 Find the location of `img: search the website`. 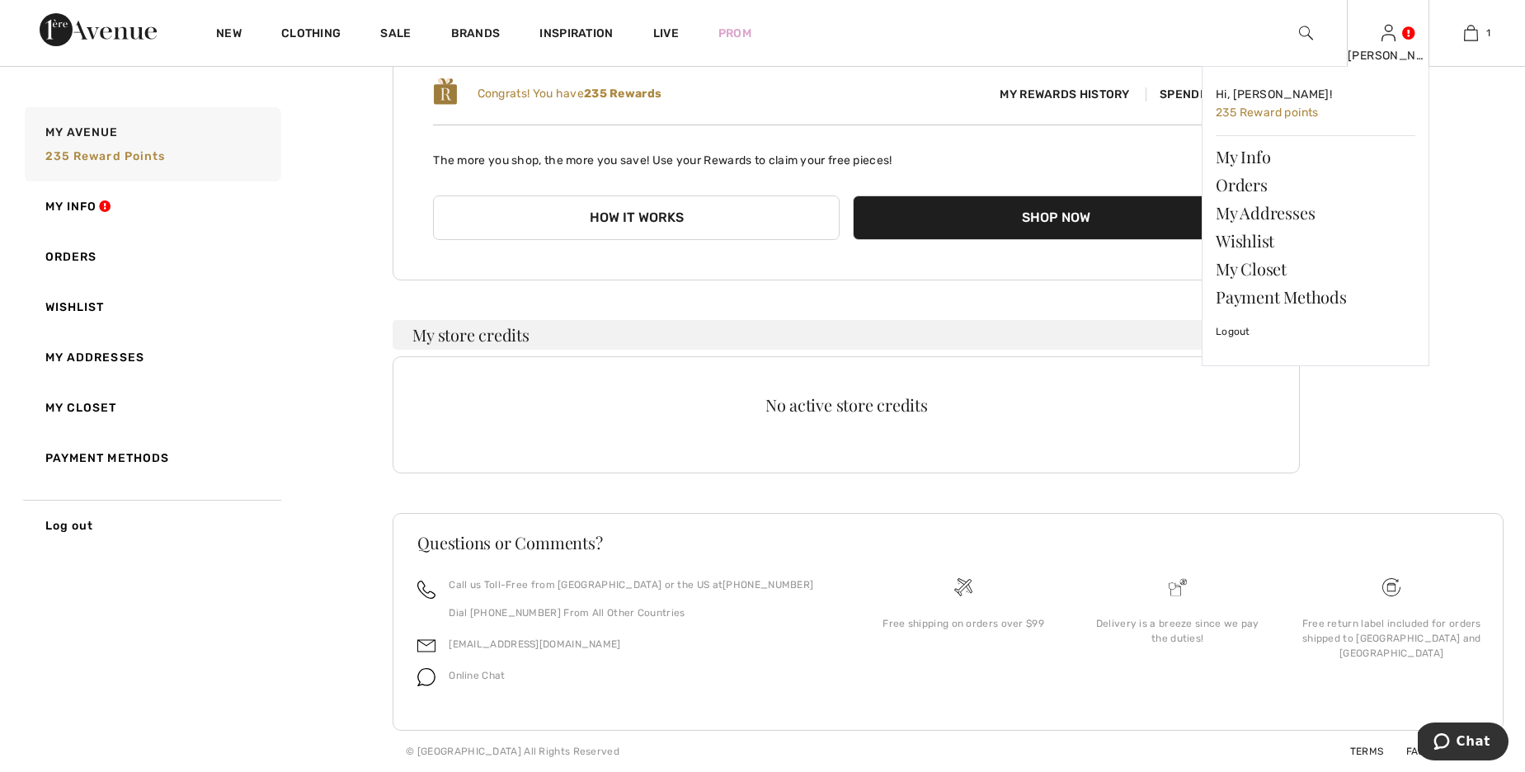

img: search the website is located at coordinates (1306, 33).